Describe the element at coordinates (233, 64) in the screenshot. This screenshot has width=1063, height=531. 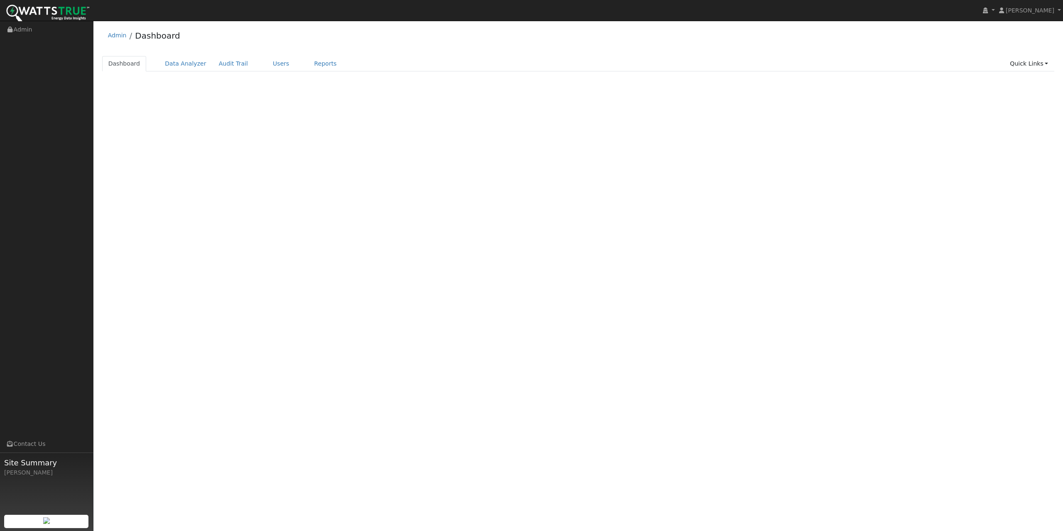
I see `a: Audit Trail` at that location.